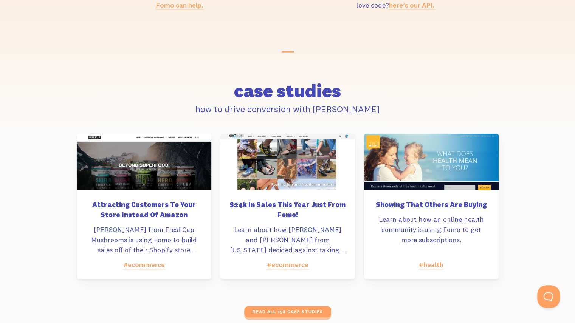 The height and width of the screenshot is (323, 575). I want to click on h5: Showing That Others Are Buying, so click(431, 205).